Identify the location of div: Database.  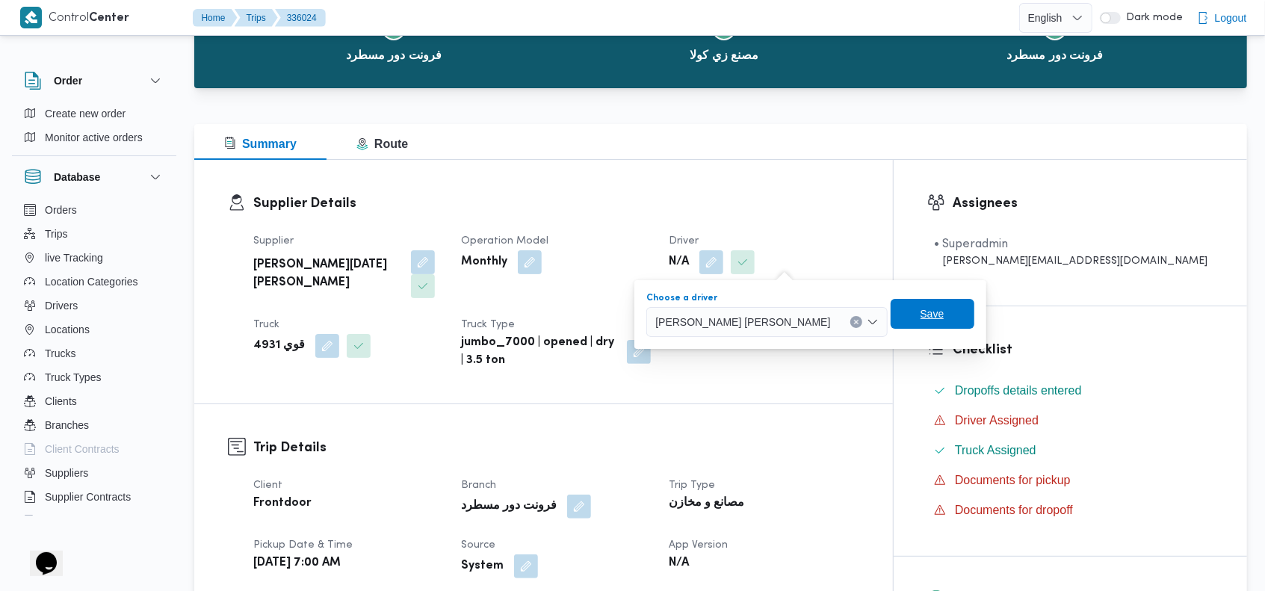
(94, 359).